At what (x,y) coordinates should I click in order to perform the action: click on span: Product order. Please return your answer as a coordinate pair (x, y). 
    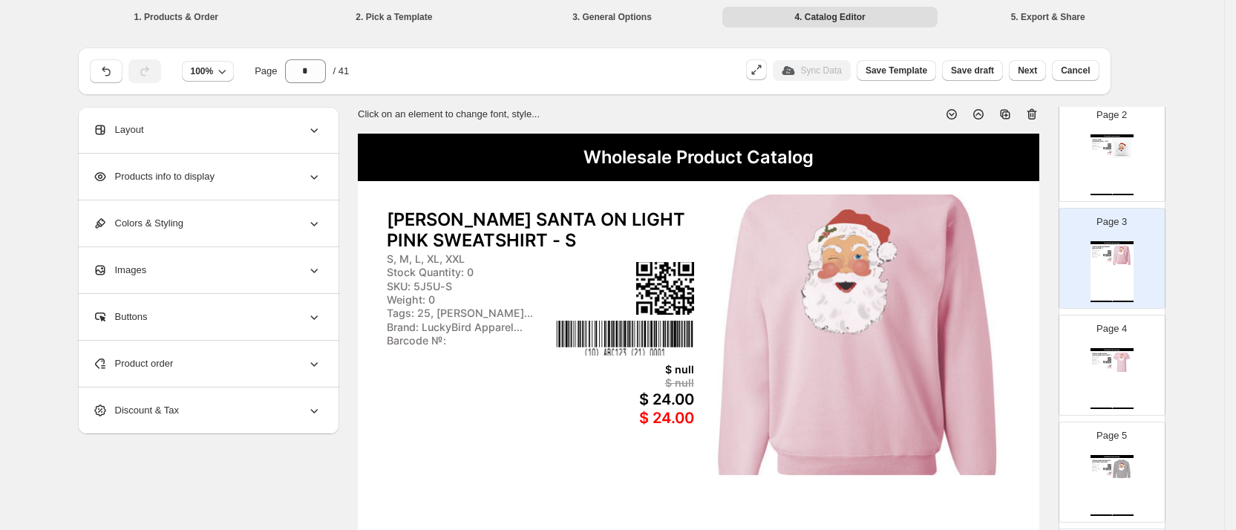
    Looking at the image, I should click on (133, 364).